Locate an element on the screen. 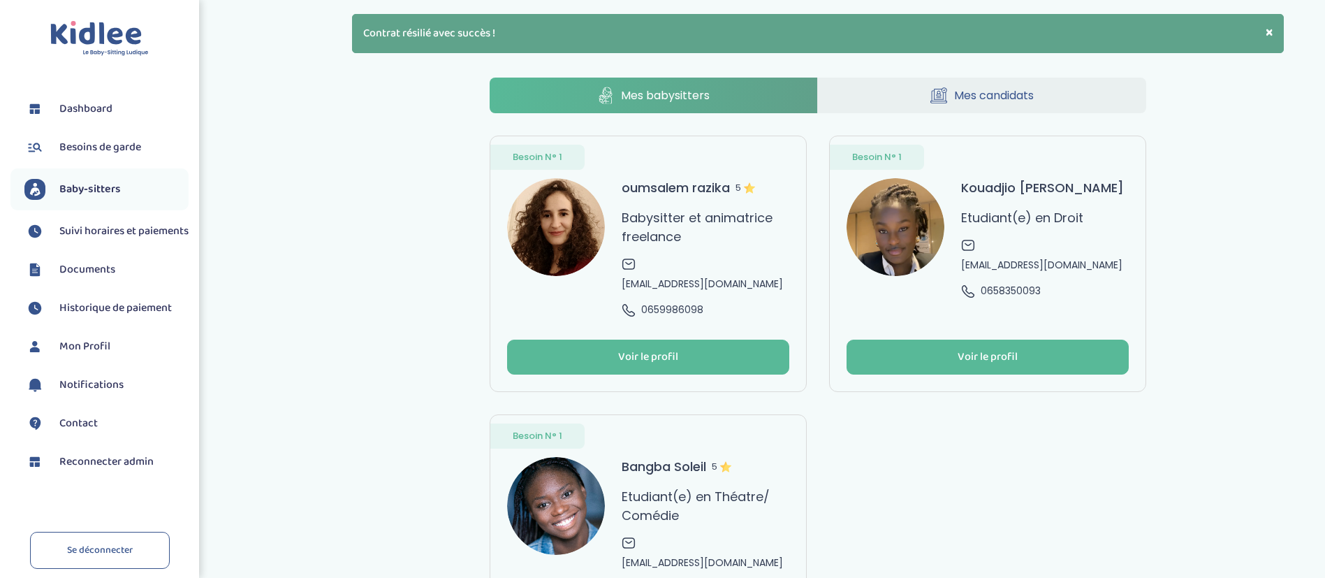 This screenshot has width=1325, height=578. span: Dashboard is located at coordinates (86, 109).